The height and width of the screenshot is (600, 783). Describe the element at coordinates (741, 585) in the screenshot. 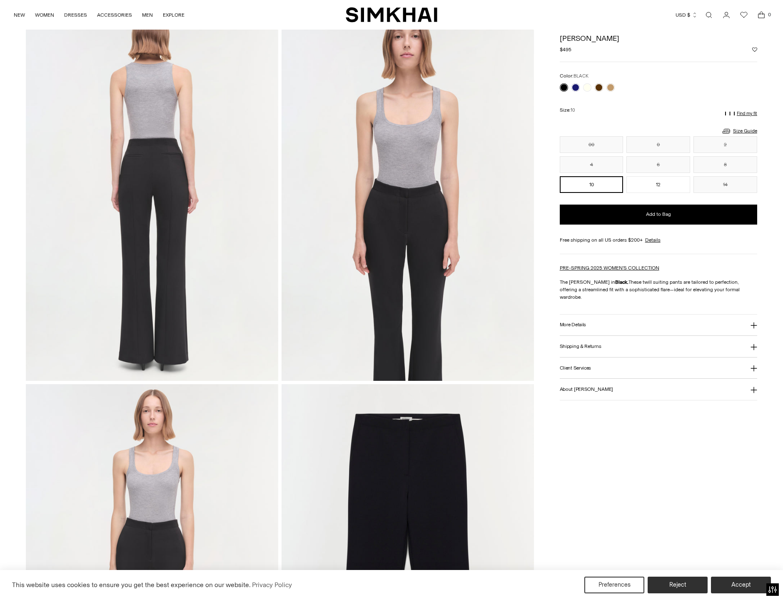

I see `button: Accept` at that location.